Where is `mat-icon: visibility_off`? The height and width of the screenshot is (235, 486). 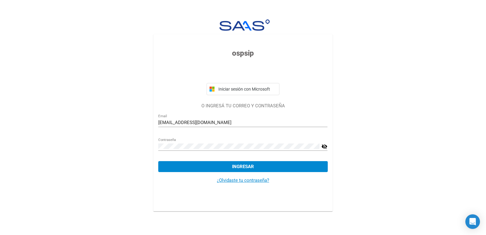
mat-icon: visibility_off is located at coordinates (324, 146).